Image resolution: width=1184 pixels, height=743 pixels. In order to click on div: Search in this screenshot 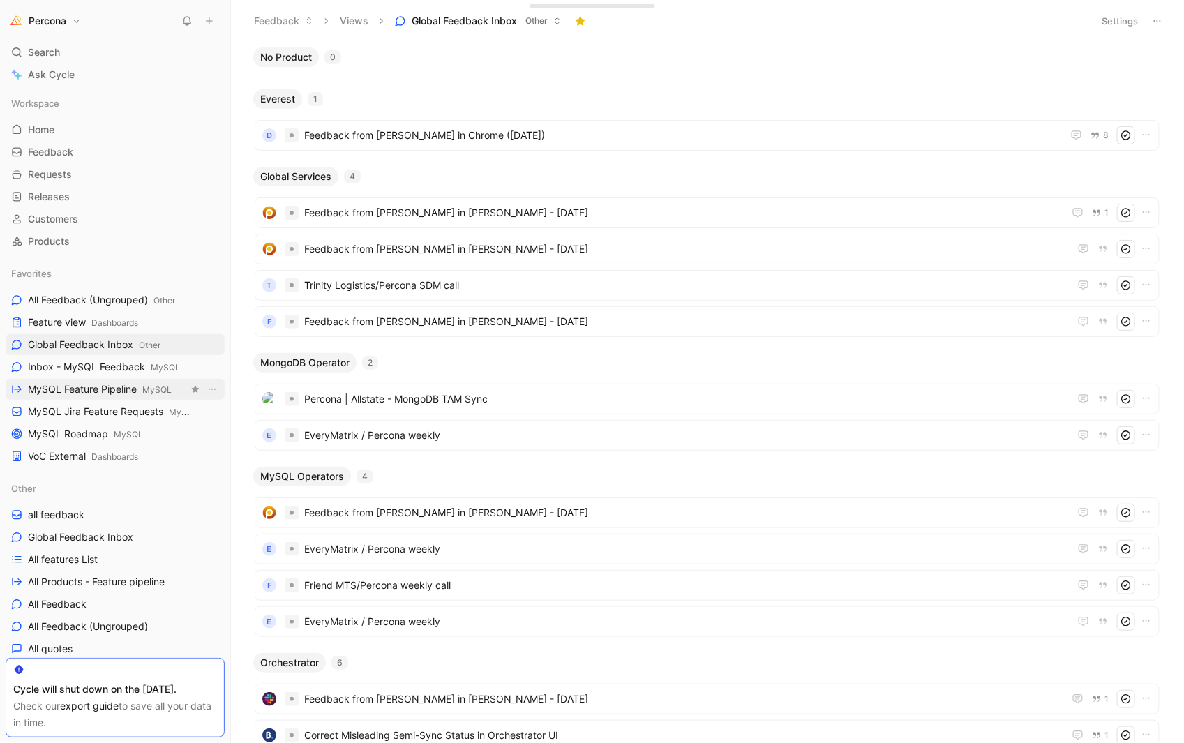, I will do `click(115, 52)`.